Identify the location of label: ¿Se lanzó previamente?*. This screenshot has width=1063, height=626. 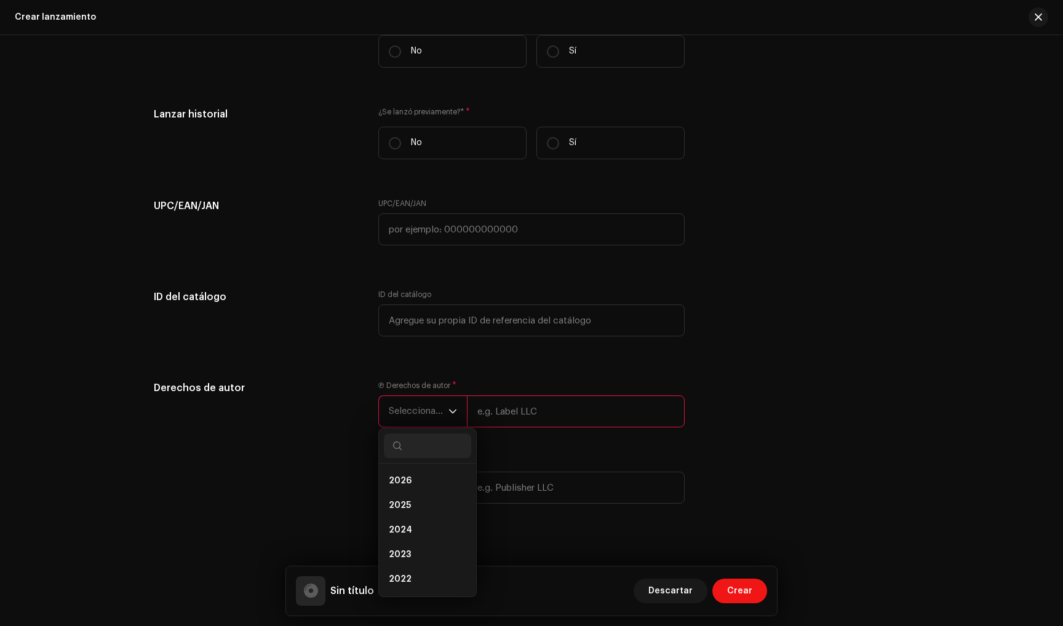
(532, 112).